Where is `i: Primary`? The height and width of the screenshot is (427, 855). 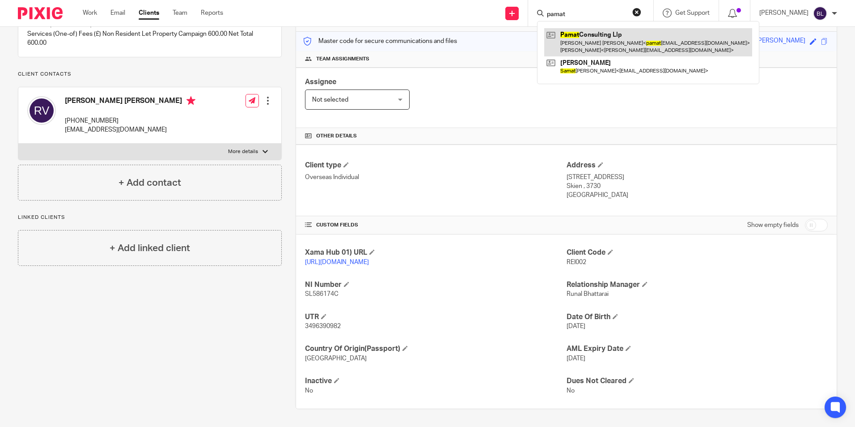
i: Primary is located at coordinates (191, 101).